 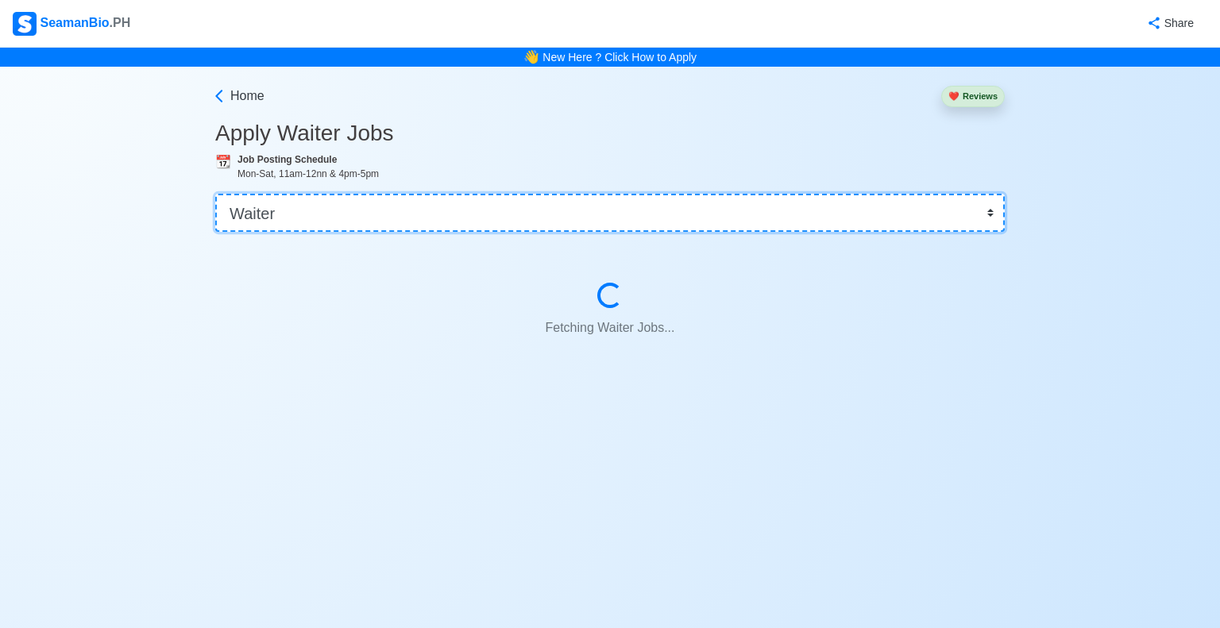 What do you see at coordinates (973, 96) in the screenshot?
I see `button: heartReviews` at bounding box center [973, 96].